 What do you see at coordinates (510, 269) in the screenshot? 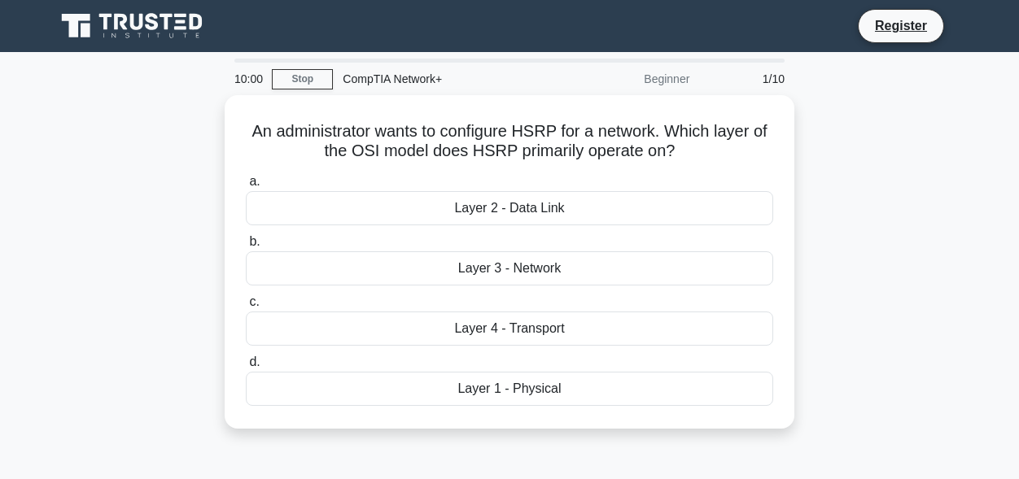
I see `div: Layer 3 - Network` at bounding box center [510, 269].